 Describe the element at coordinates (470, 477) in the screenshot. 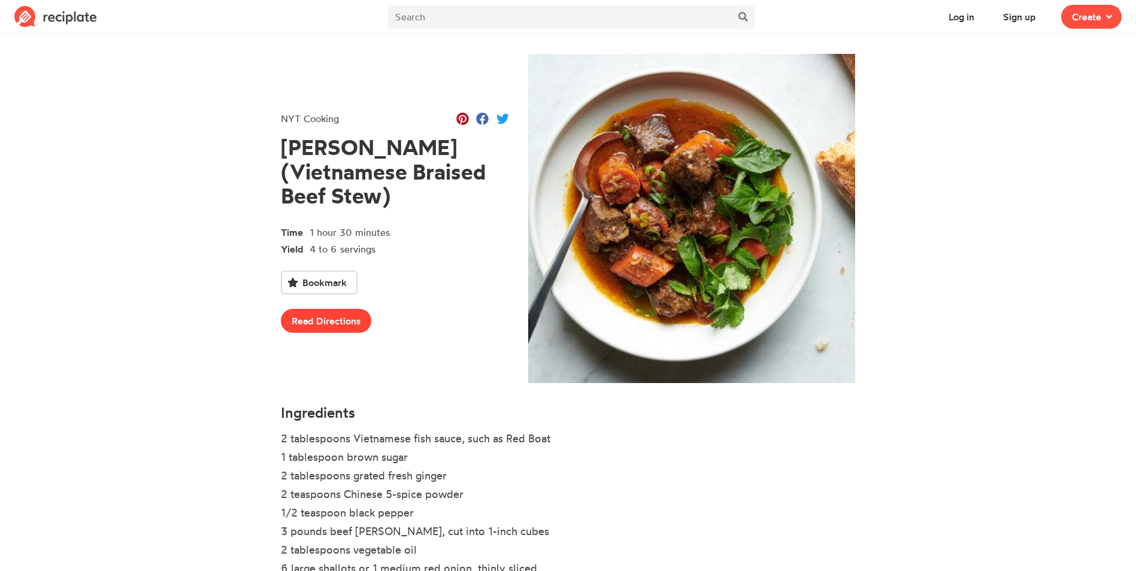

I see `li: 2 tablespoons grated fresh ginger` at that location.